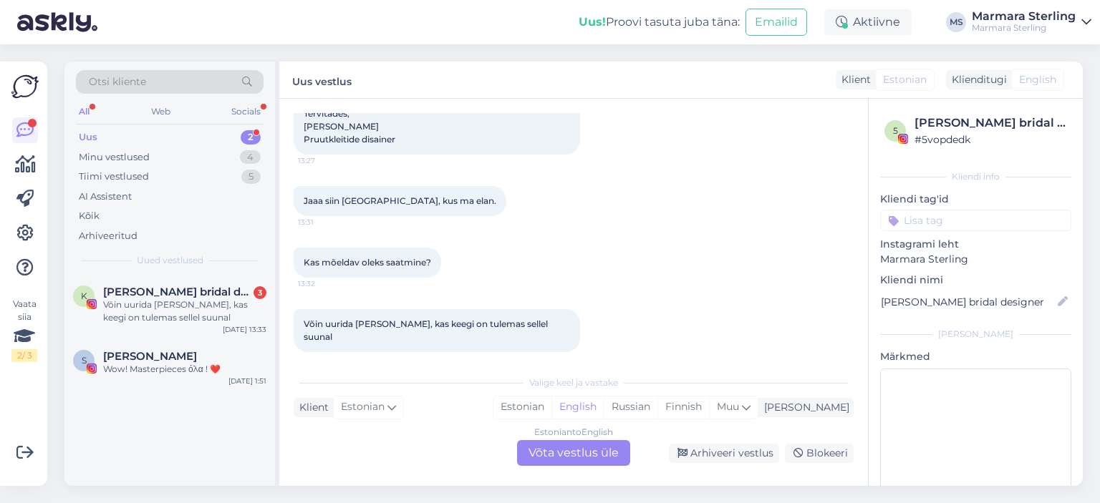  Describe the element at coordinates (956, 22) in the screenshot. I see `div: MS` at that location.